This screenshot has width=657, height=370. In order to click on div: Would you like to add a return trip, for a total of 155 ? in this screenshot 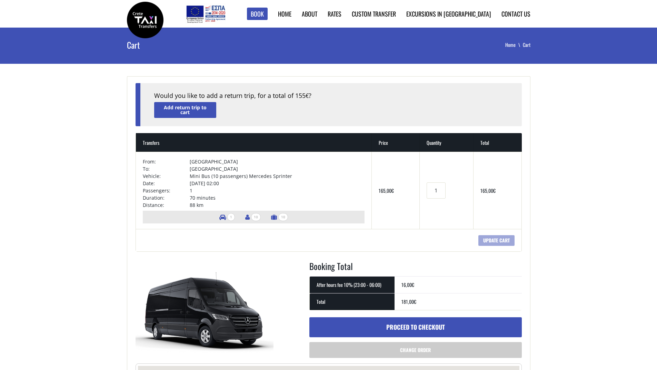, I will do `click(331, 96)`.